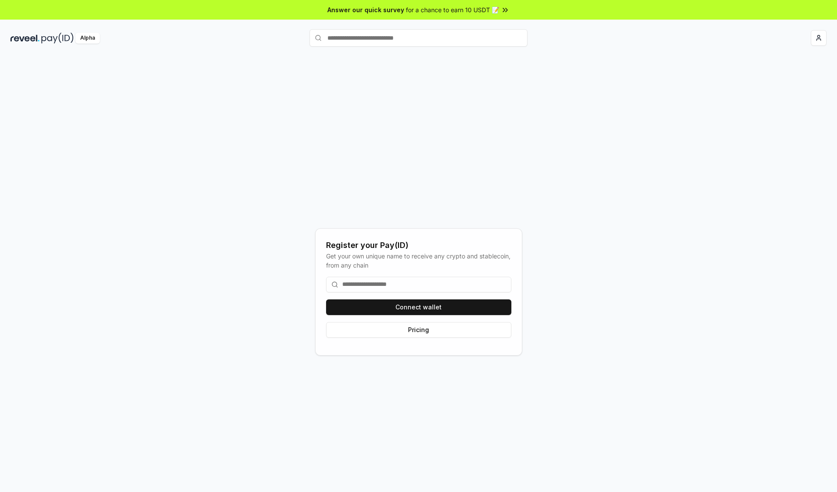  Describe the element at coordinates (418, 307) in the screenshot. I see `button: Connect wallet` at that location.